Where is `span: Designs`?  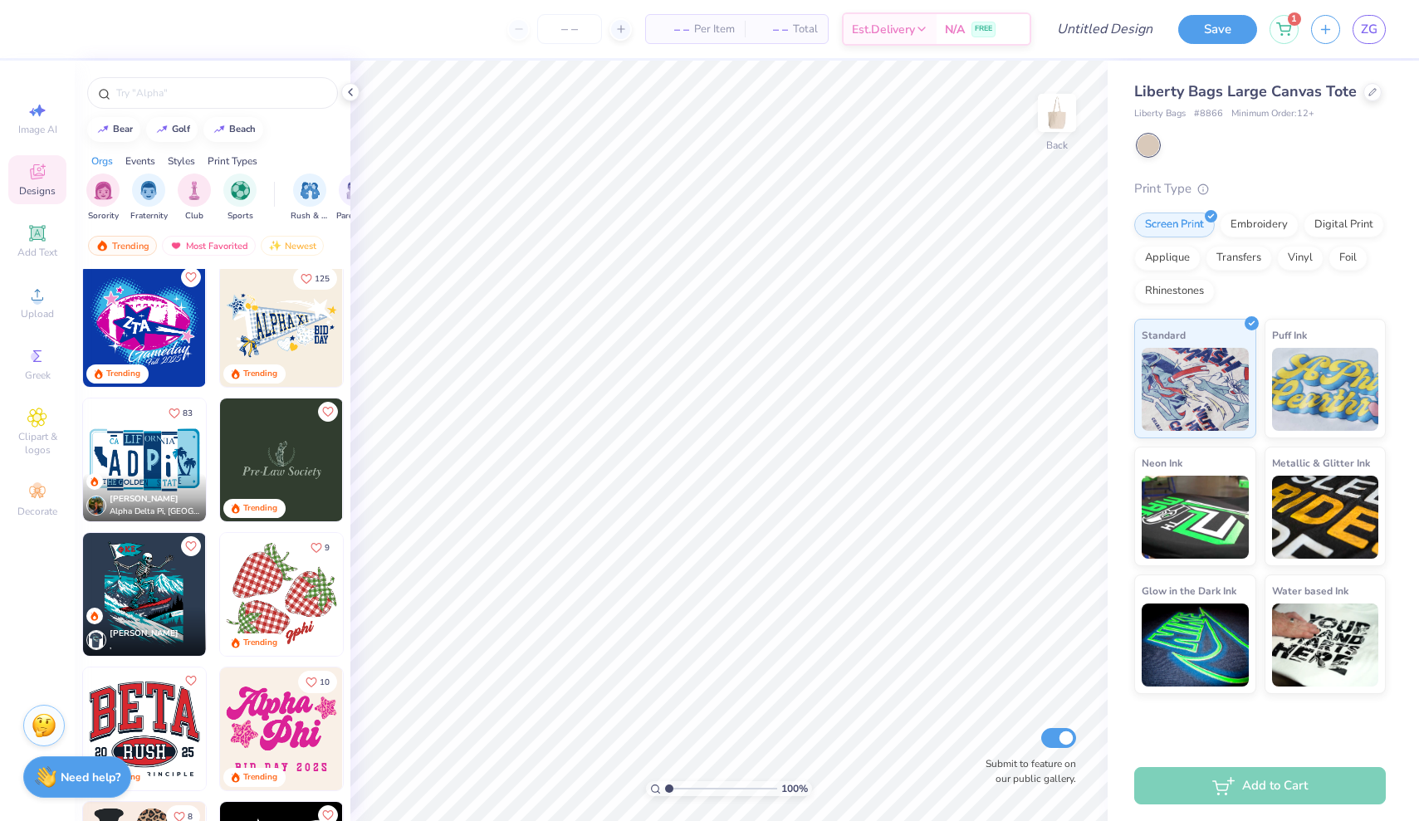 span: Designs is located at coordinates (37, 191).